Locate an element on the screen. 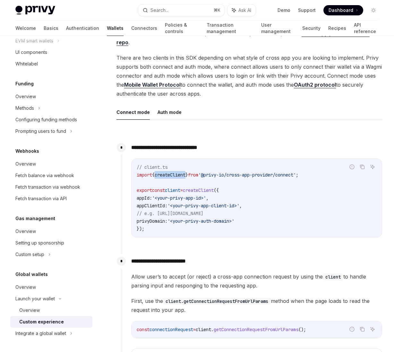  a: Mobile Wallet Protocol is located at coordinates (152, 85).